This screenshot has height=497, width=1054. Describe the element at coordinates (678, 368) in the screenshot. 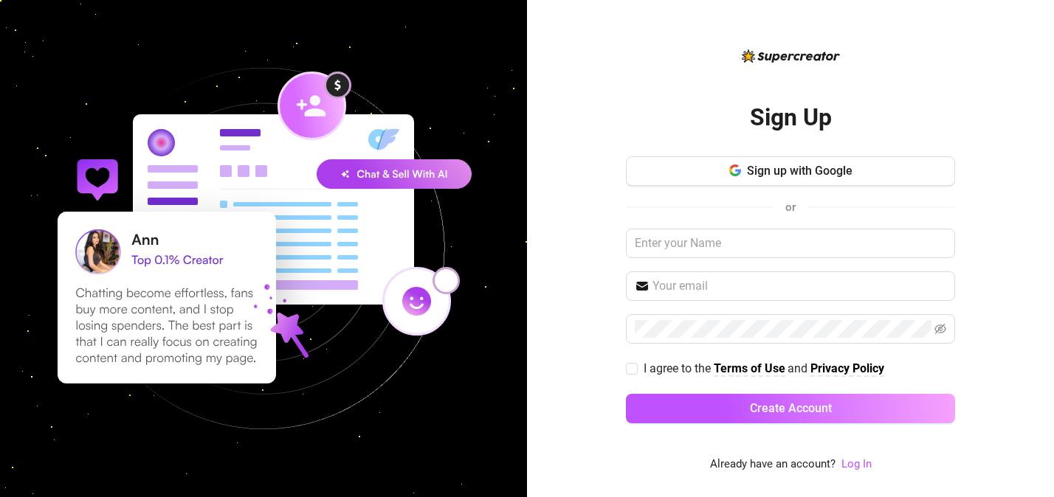

I see `span: I agree to the` at that location.